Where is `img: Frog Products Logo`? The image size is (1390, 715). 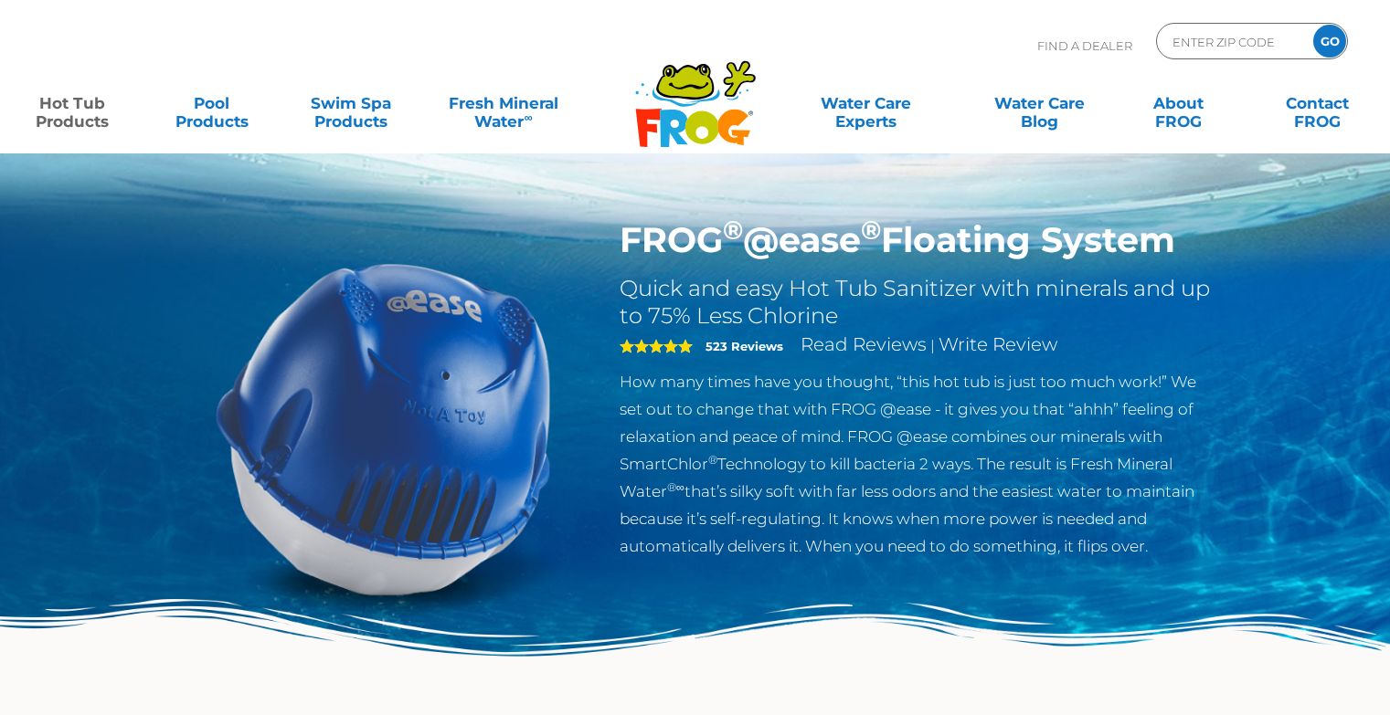
img: Frog Products Logo is located at coordinates (695, 92).